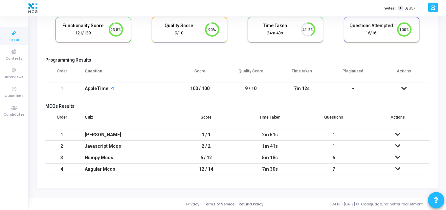 The height and width of the screenshot is (210, 446). What do you see at coordinates (206, 158) in the screenshot?
I see `td: 6 / 12` at bounding box center [206, 158].